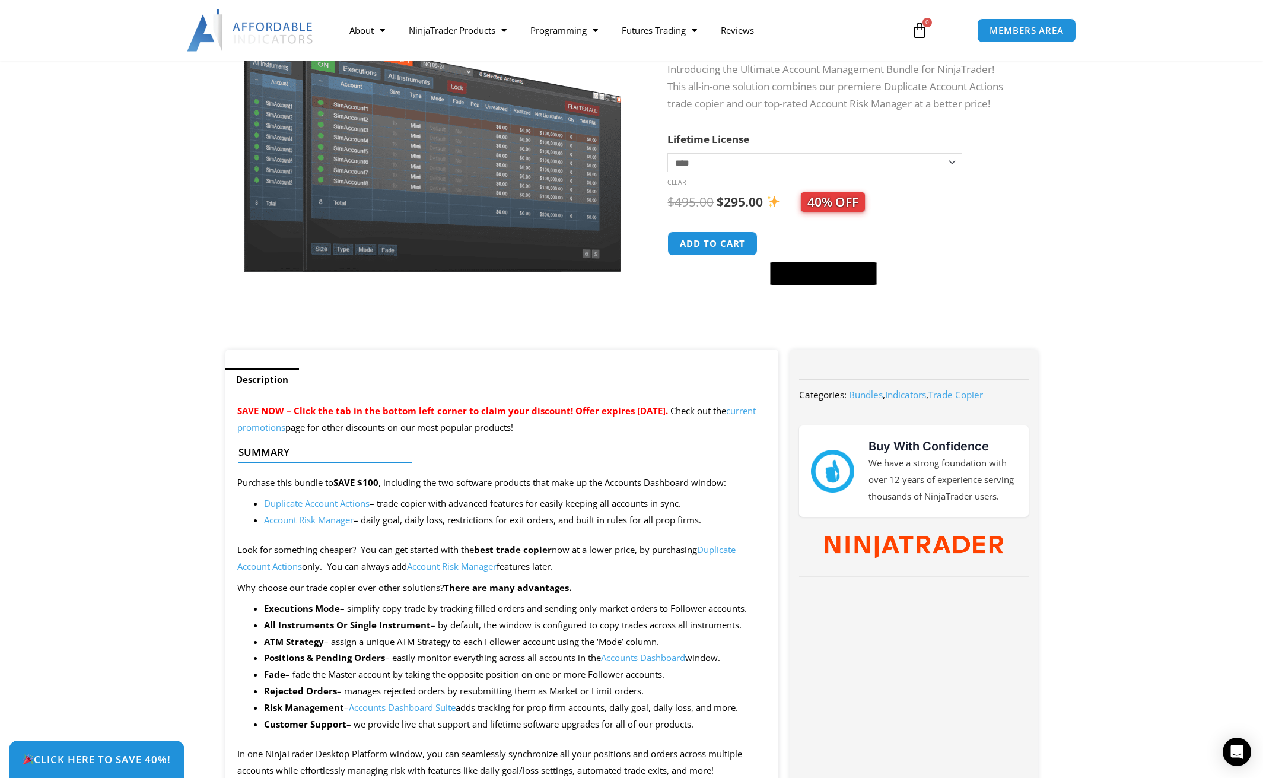 This screenshot has height=778, width=1263. What do you see at coordinates (516, 691) in the screenshot?
I see `li: – manages rejected orders by resubmitting them as Market or Limit orders.` at bounding box center [516, 691].